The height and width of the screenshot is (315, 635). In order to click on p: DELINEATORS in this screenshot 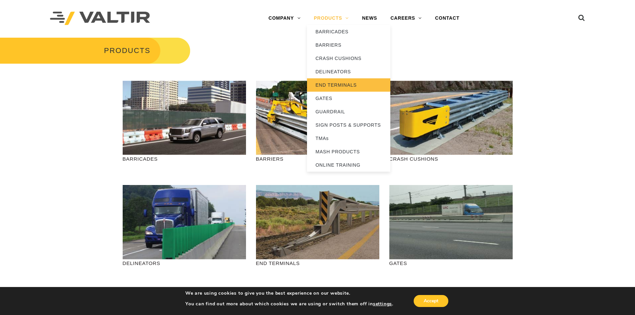, I will do `click(184, 263)`.